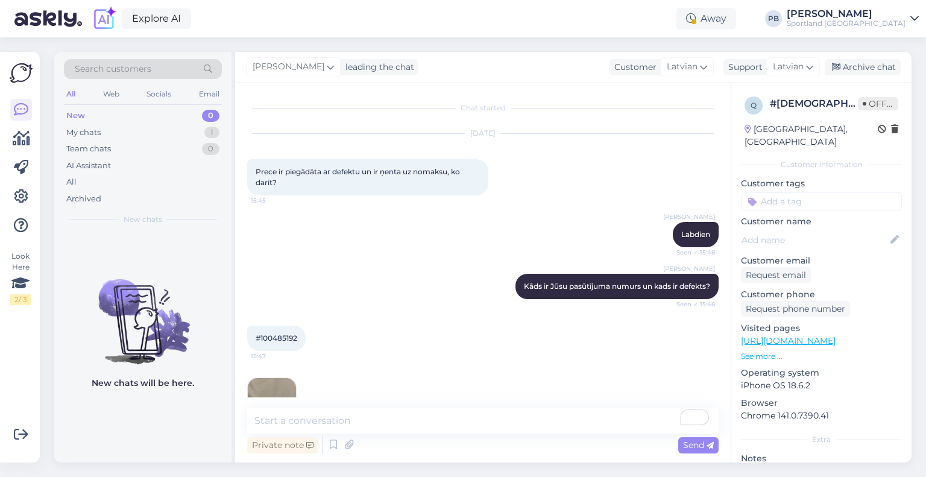 The image size is (926, 477). I want to click on input: Add name, so click(814, 240).